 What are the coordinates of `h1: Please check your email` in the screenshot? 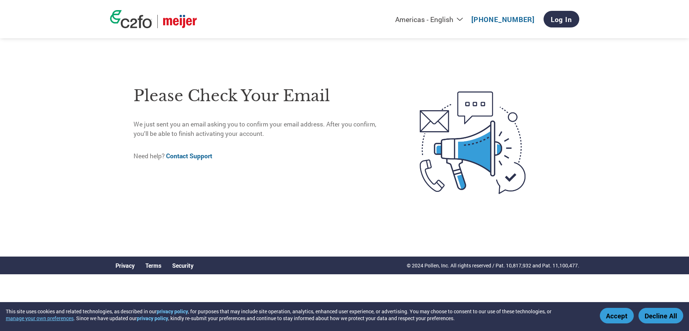 It's located at (261, 96).